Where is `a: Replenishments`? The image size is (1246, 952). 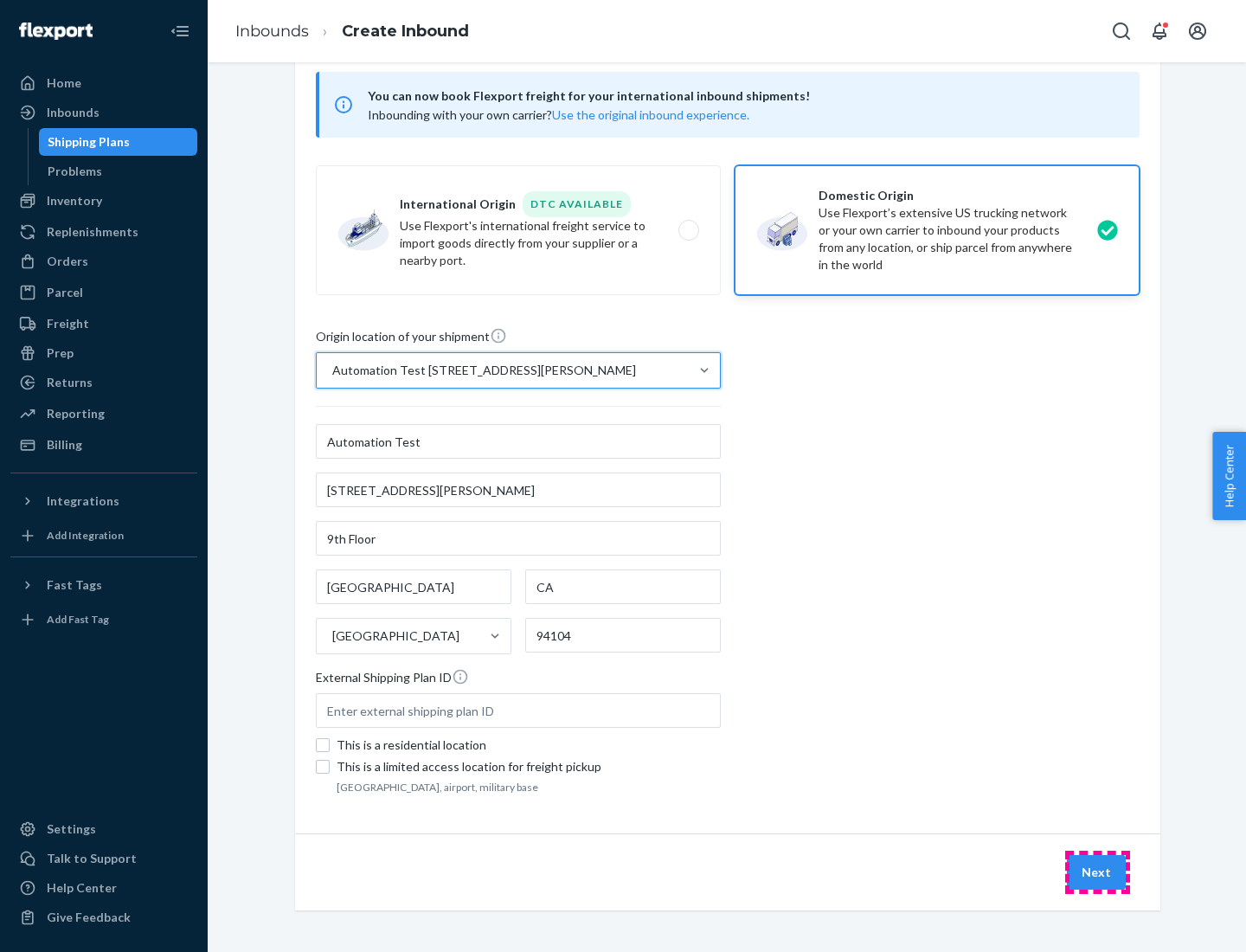
a: Replenishments is located at coordinates (104, 232).